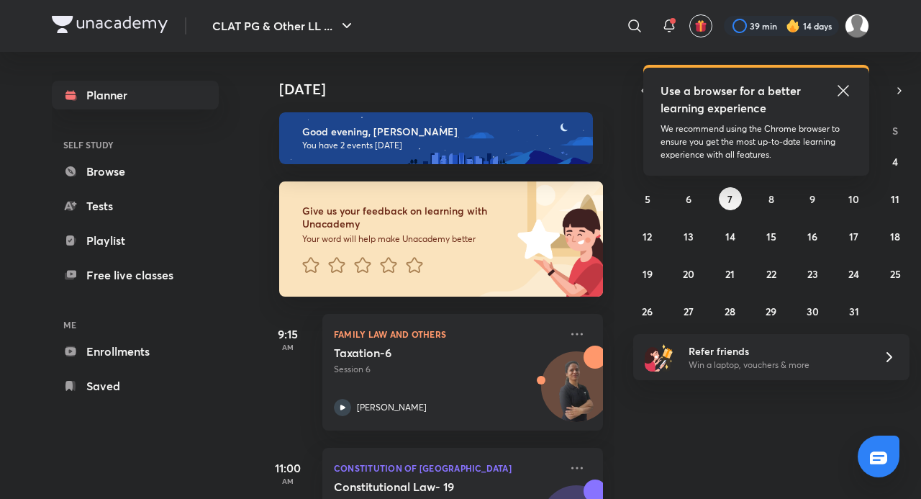 This screenshot has height=499, width=921. Describe the element at coordinates (771, 311) in the screenshot. I see `abbr: October 29, 2025` at that location.